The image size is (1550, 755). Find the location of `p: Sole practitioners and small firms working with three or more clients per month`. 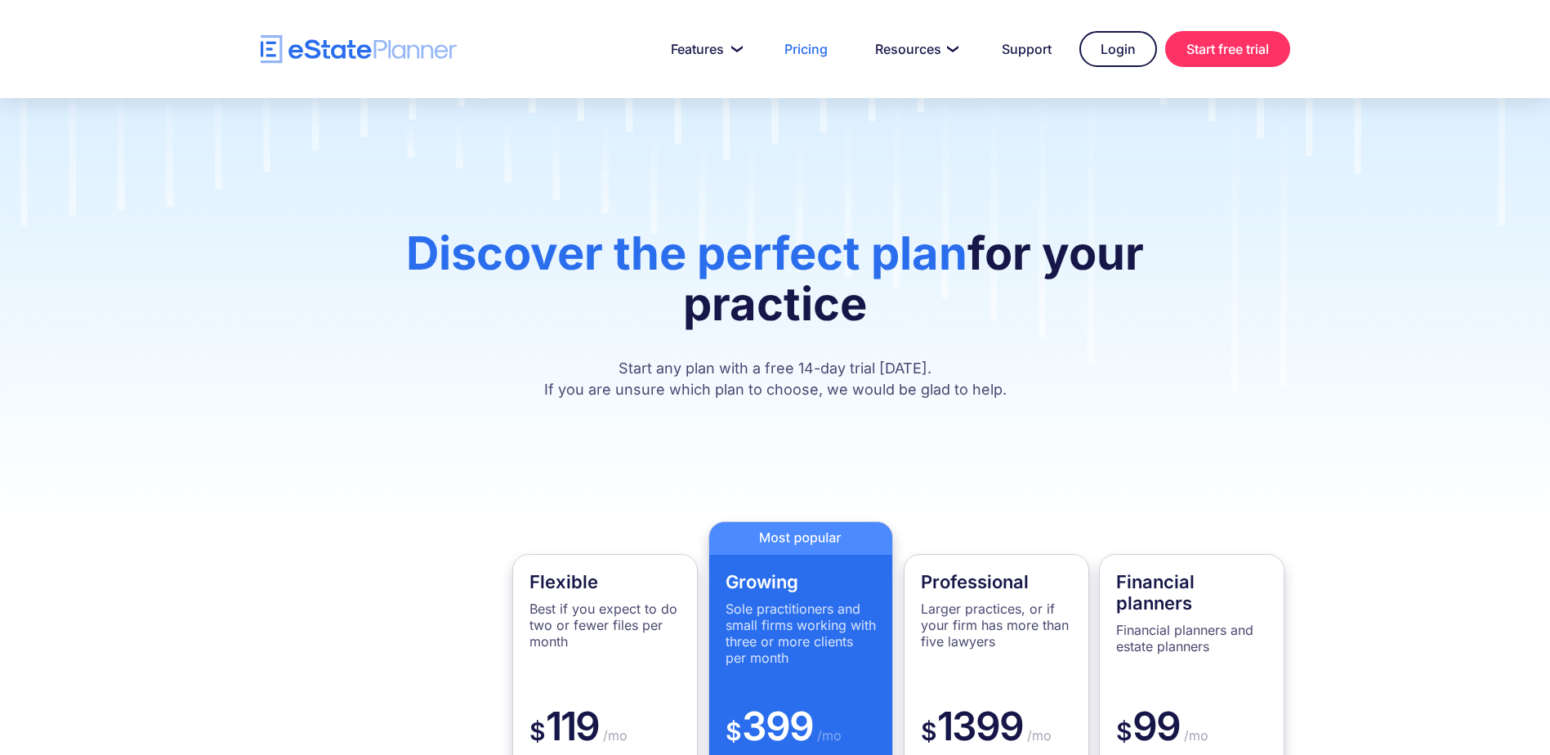

p: Sole practitioners and small firms working with three or more clients per month is located at coordinates (801, 633).